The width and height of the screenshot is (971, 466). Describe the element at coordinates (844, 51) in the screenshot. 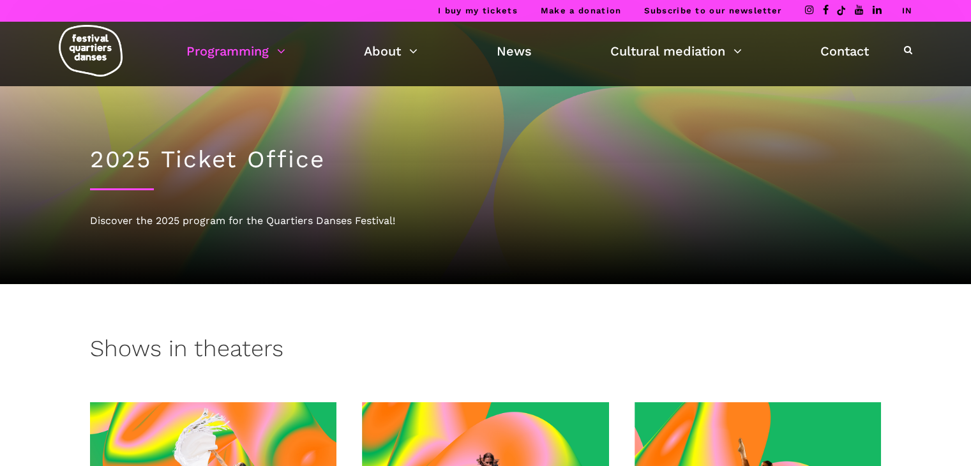

I see `a: Contact` at that location.